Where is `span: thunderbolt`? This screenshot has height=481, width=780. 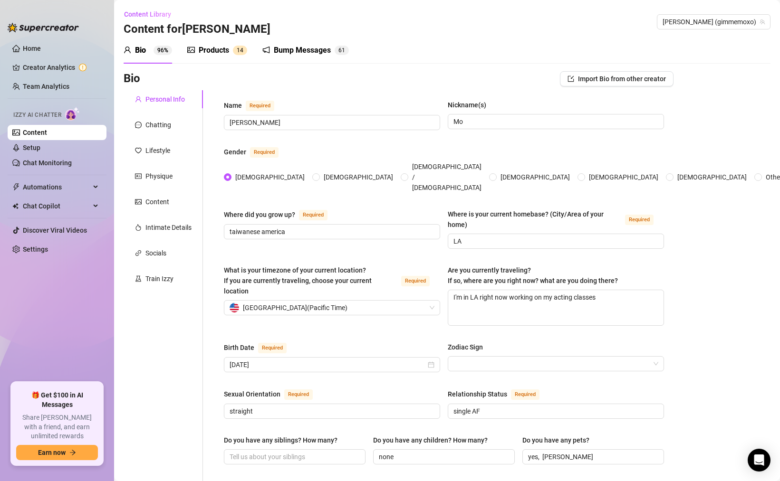
span: thunderbolt is located at coordinates (16, 187).